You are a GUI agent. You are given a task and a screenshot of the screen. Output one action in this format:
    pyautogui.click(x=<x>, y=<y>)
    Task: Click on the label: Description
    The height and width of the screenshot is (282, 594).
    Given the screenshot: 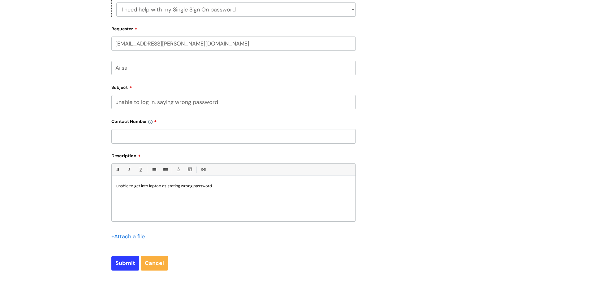 What is the action you would take?
    pyautogui.click(x=234, y=155)
    